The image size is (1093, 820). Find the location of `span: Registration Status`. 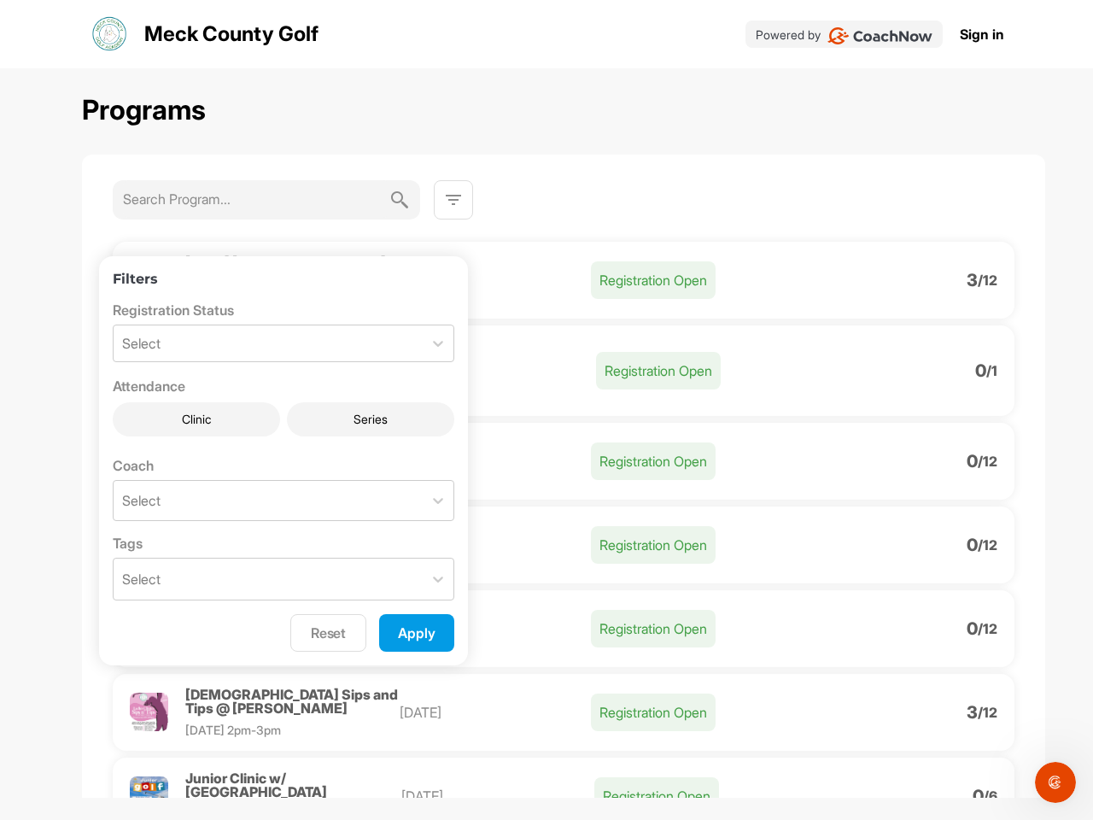

span: Registration Status is located at coordinates (173, 310).